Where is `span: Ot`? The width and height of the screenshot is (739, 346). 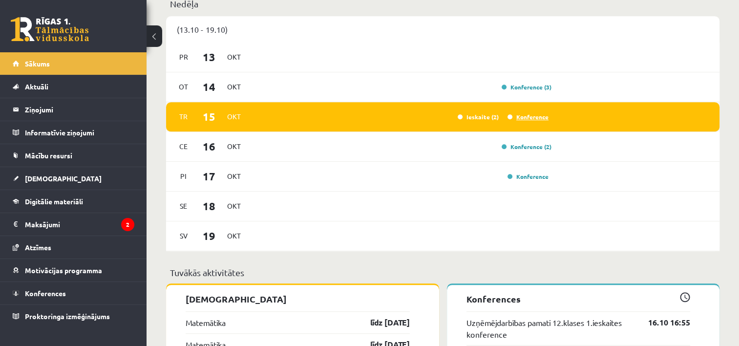
span: Ot is located at coordinates (184, 86).